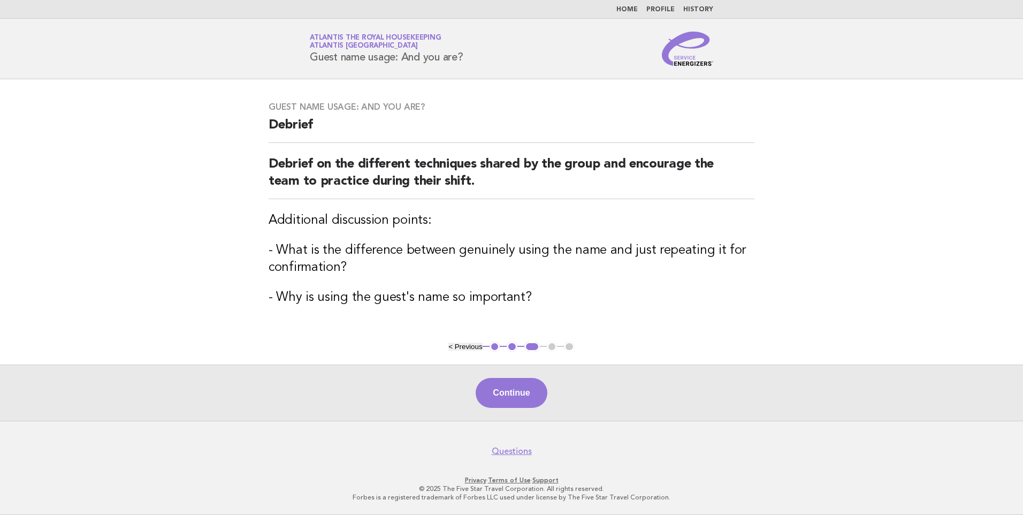 This screenshot has width=1023, height=515. Describe the element at coordinates (465, 346) in the screenshot. I see `button: < Previous` at that location.